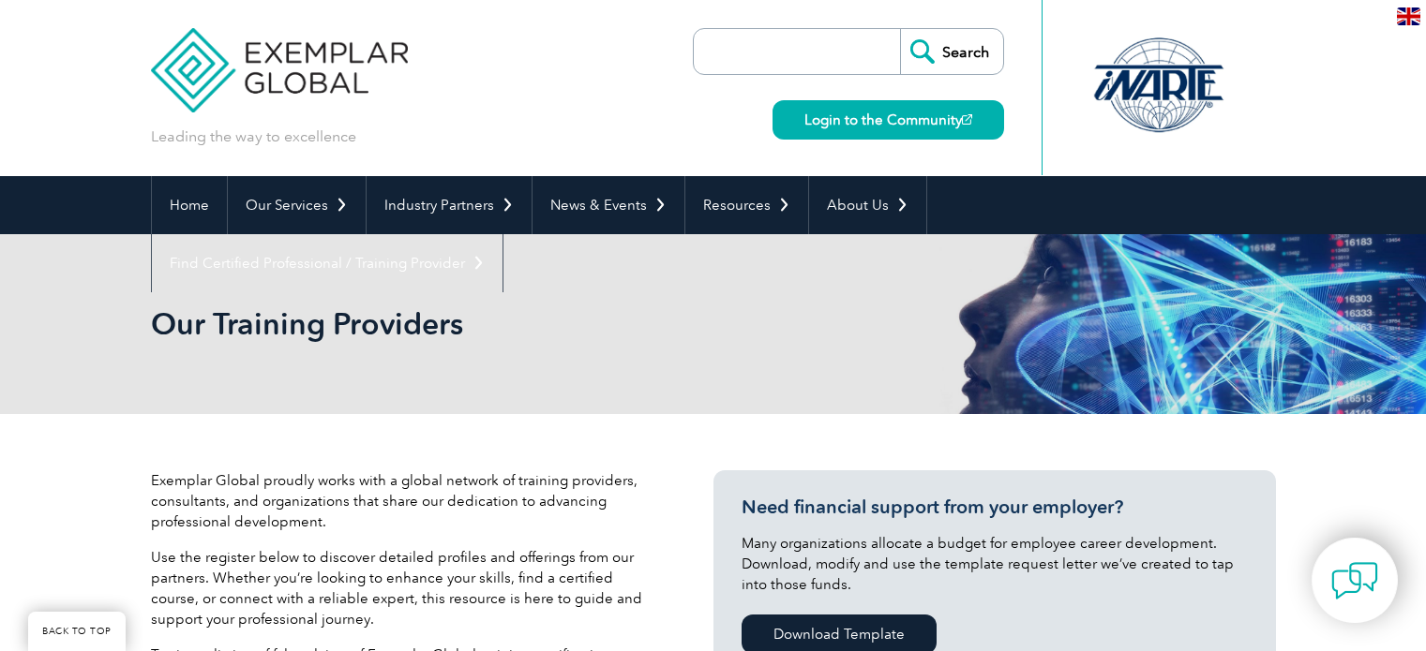 The image size is (1426, 651). I want to click on h2: Our Training Providers, so click(545, 324).